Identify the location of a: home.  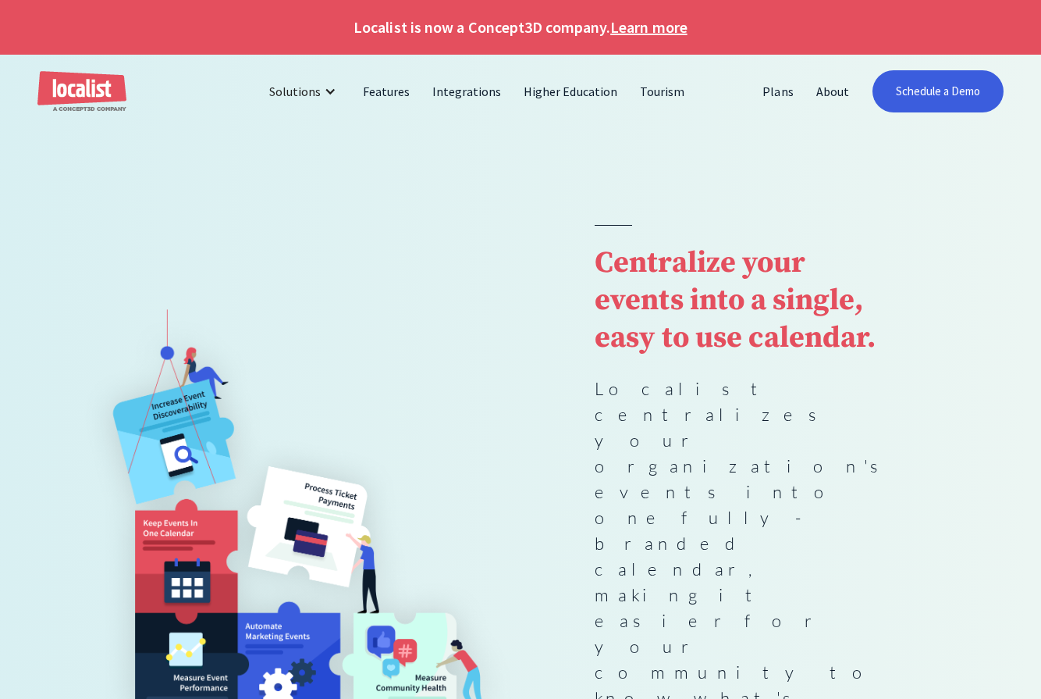
(82, 91).